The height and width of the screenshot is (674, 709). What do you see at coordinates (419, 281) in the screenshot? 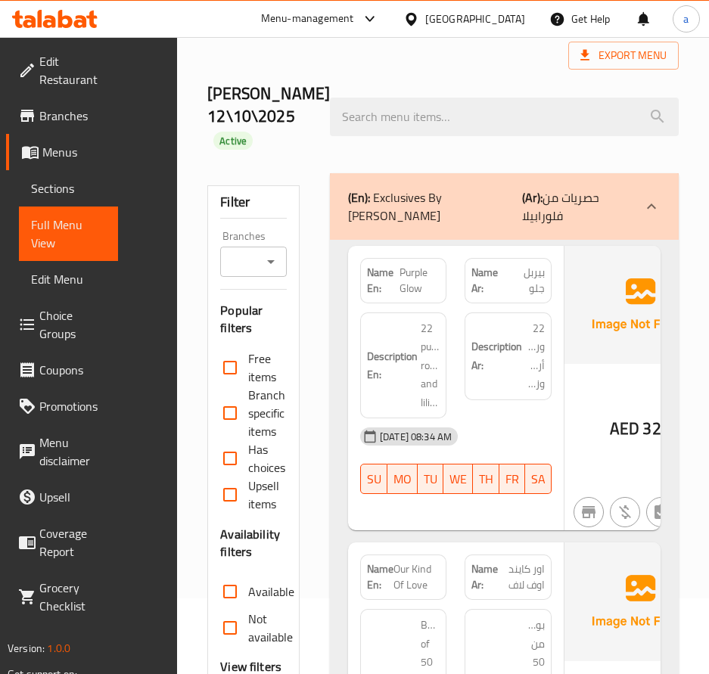
I see `span: Purple Glow` at bounding box center [419, 281].